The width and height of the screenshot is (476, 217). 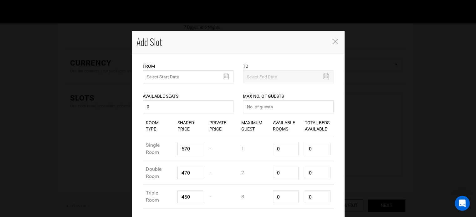 What do you see at coordinates (242, 197) in the screenshot?
I see `span: 3` at bounding box center [242, 197].